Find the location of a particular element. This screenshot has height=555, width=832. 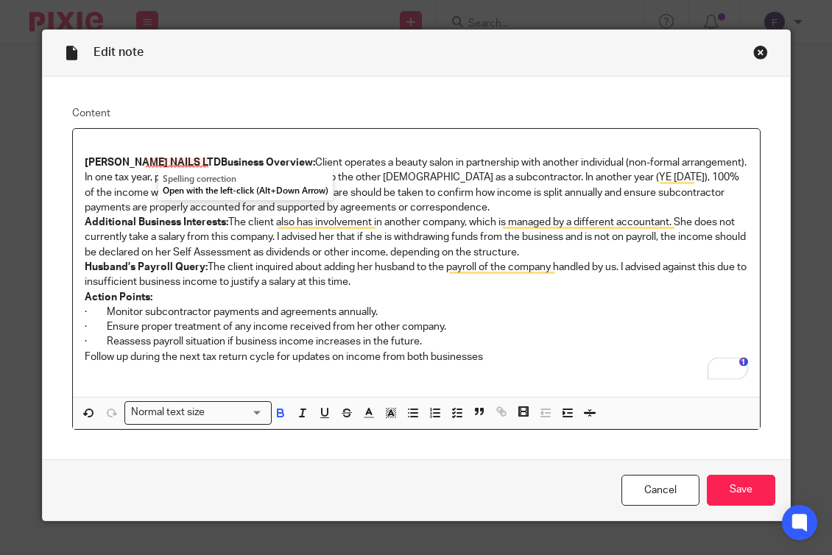

p: · Monitor subcontractor payments and agreements annually. is located at coordinates (416, 312).